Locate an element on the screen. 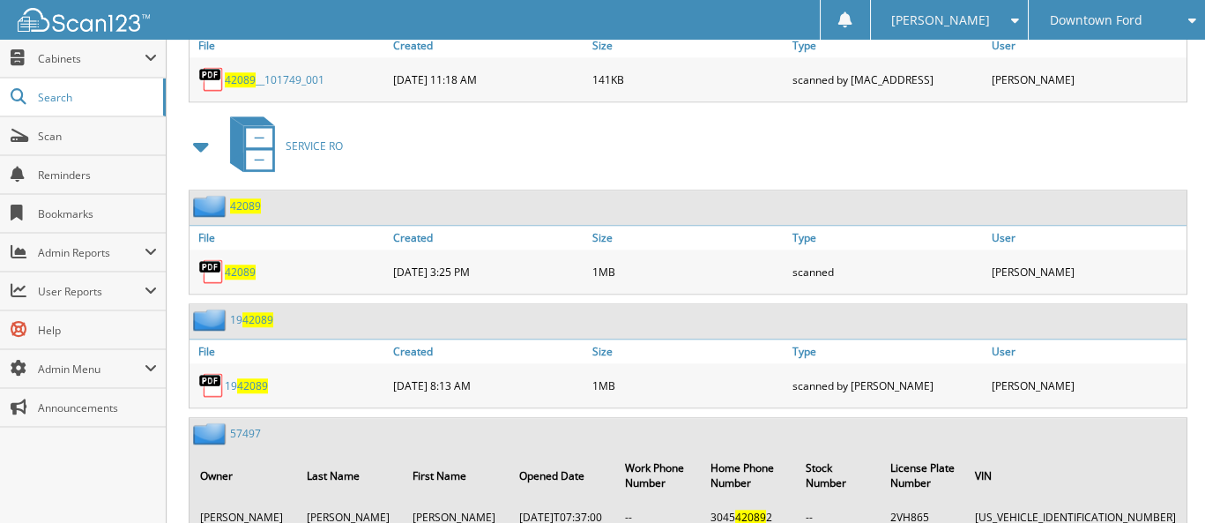 This screenshot has width=1205, height=523. span: Downtown Ford is located at coordinates (1096, 20).